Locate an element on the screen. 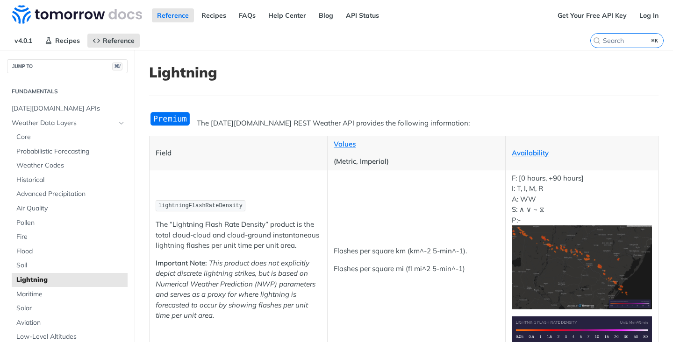  a: API Status is located at coordinates (362, 15).